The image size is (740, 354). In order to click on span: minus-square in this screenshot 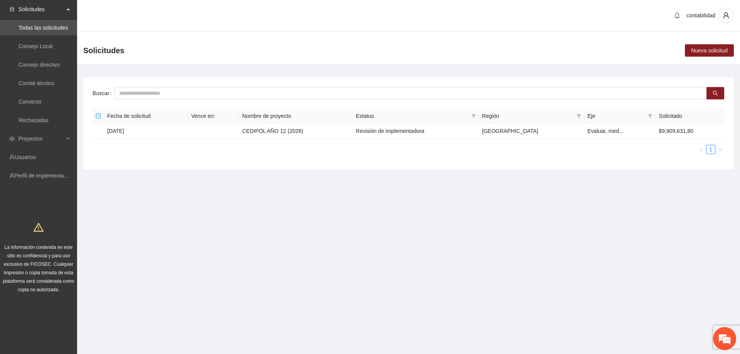, I will do `click(98, 116)`.